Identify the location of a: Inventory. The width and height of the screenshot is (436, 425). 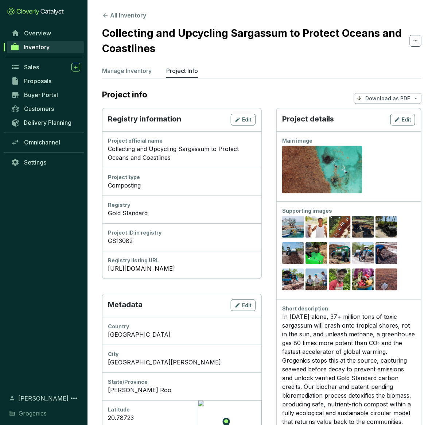
(45, 47).